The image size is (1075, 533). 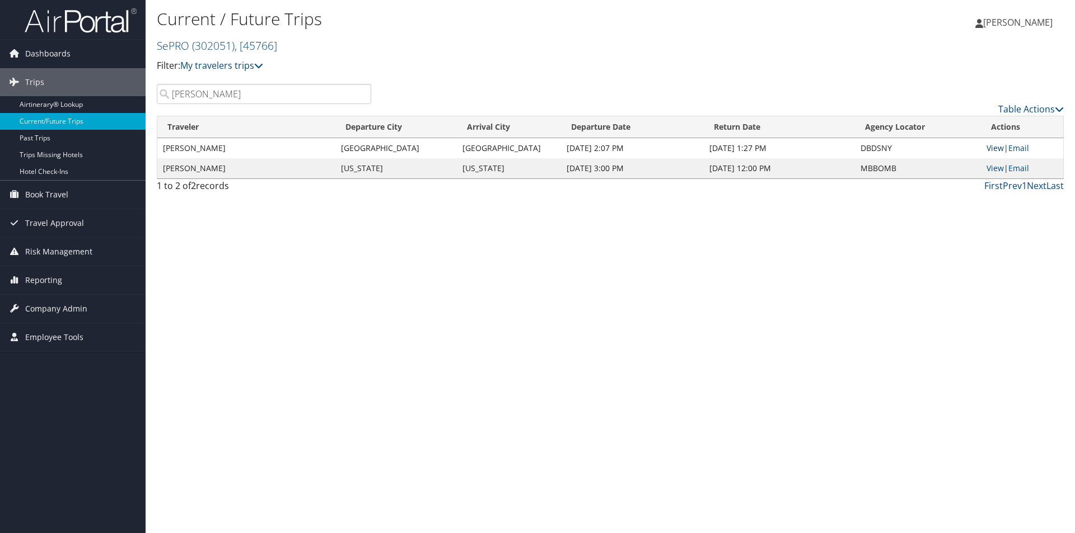 What do you see at coordinates (632, 127) in the screenshot?
I see `th: Departure Date: activate to sort column descending` at bounding box center [632, 127].